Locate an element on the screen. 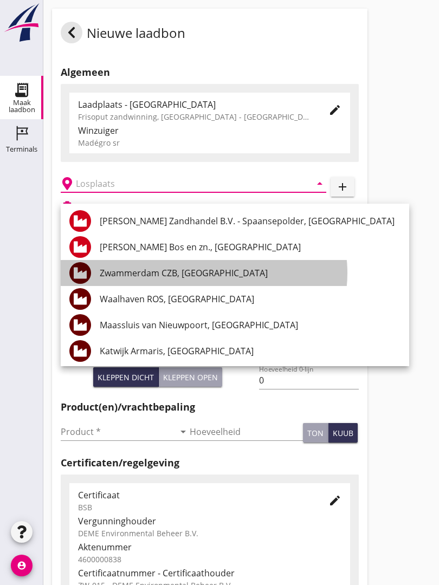 The image size is (439, 585). div: Madégro sr is located at coordinates (210, 142).